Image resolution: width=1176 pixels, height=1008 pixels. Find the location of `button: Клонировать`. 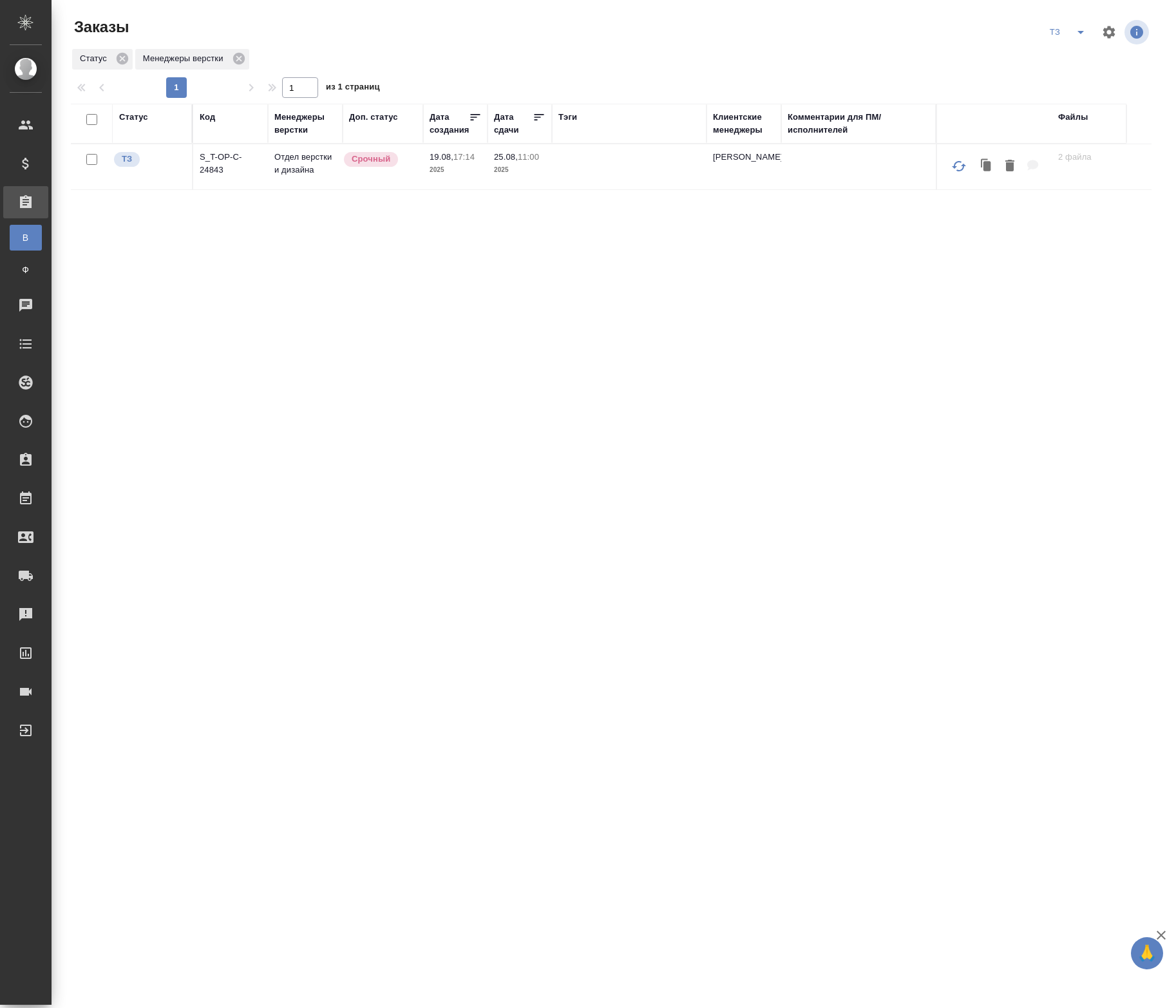

button: Клонировать is located at coordinates (987, 166).